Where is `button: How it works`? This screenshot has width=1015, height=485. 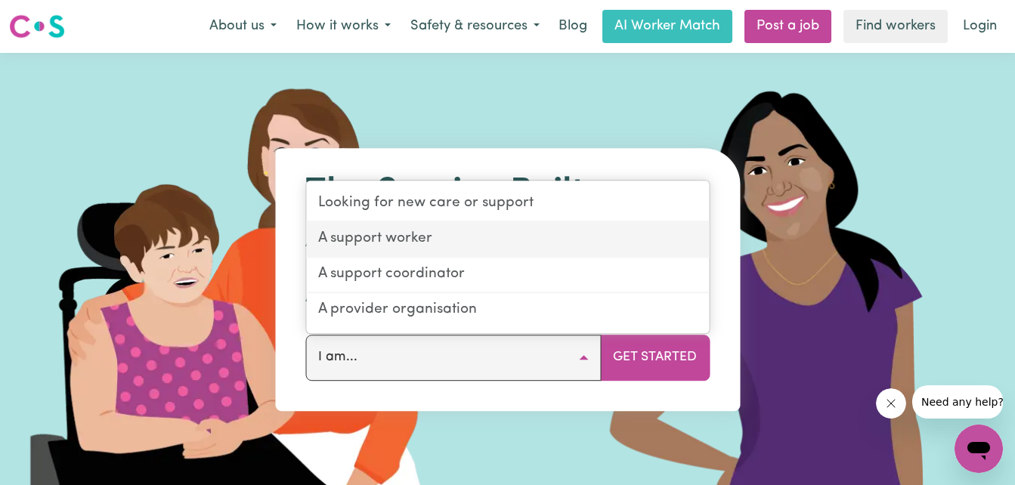
button: How it works is located at coordinates (343, 26).